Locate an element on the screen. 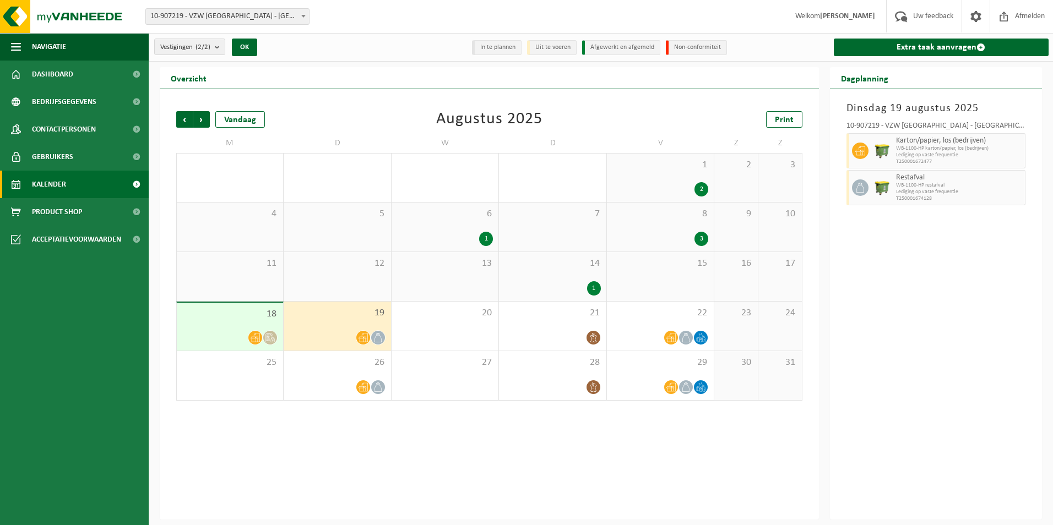 This screenshot has height=525, width=1053. span: 8 is located at coordinates (660, 214).